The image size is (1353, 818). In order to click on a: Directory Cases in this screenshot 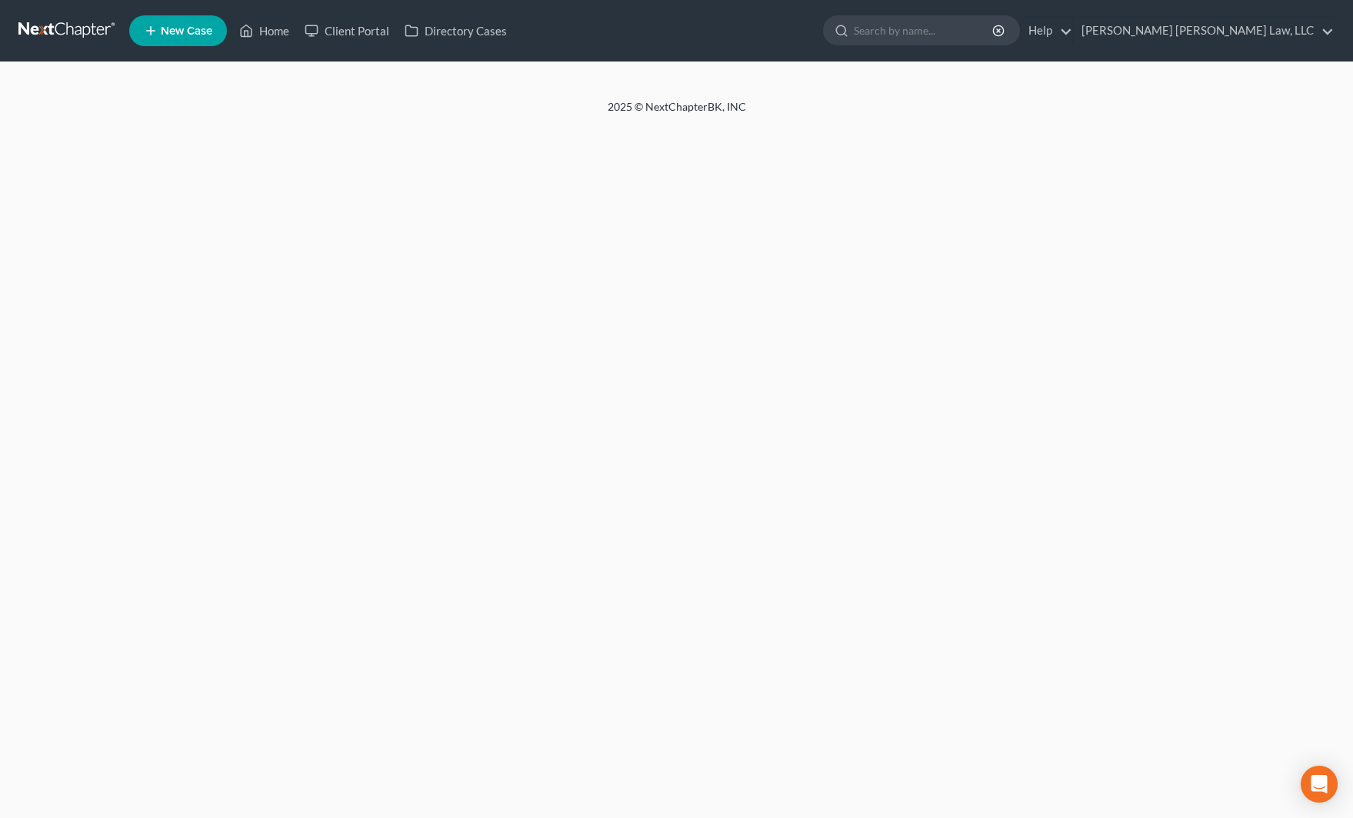, I will do `click(455, 31)`.